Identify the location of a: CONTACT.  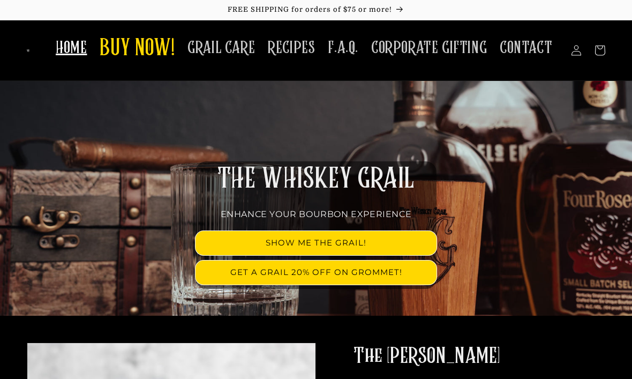
(526, 48).